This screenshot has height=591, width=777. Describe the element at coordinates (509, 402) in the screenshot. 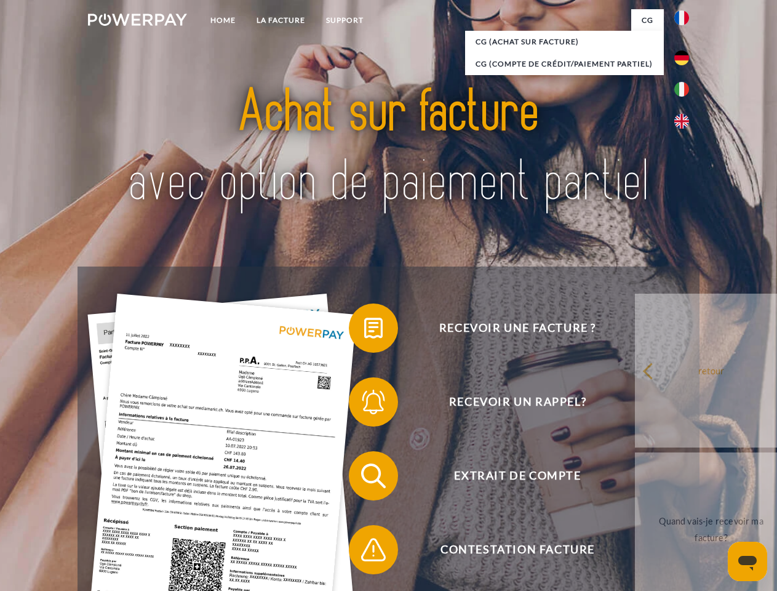

I see `button: Recevoir un rappel?` at that location.